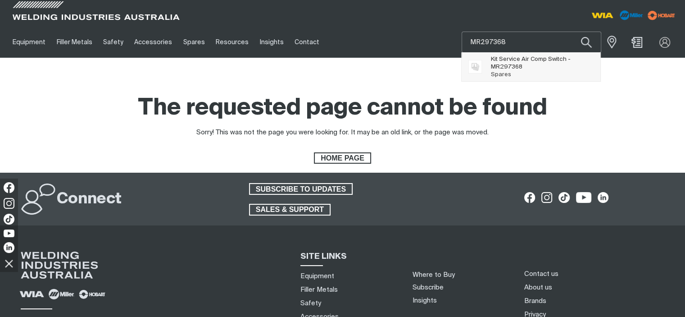 The height and width of the screenshot is (317, 685). I want to click on img: YouTube, so click(9, 233).